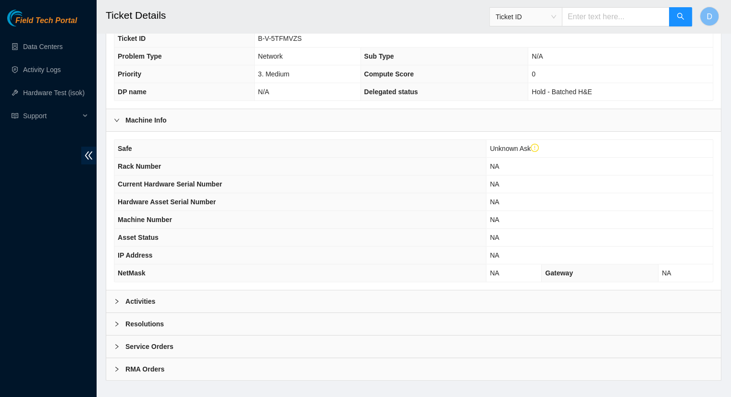 Image resolution: width=731 pixels, height=397 pixels. Describe the element at coordinates (170, 184) in the screenshot. I see `span: Current Hardware Serial Number` at that location.